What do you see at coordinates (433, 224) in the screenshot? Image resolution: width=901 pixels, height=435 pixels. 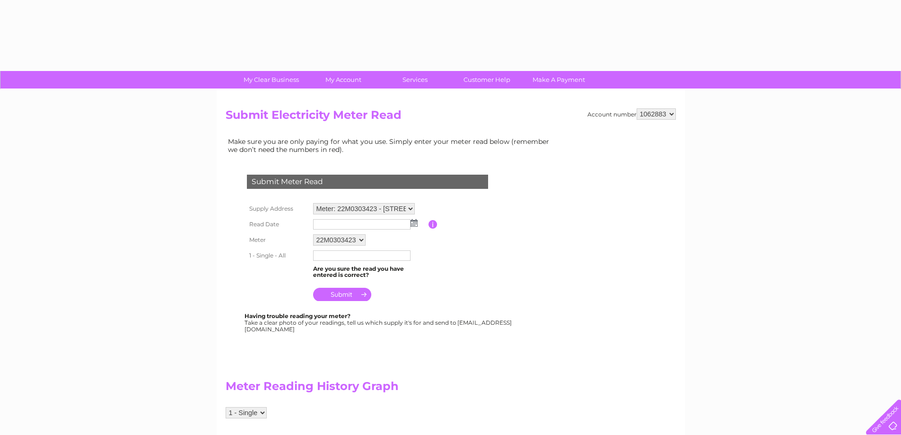 I see `input: Information` at bounding box center [433, 224].